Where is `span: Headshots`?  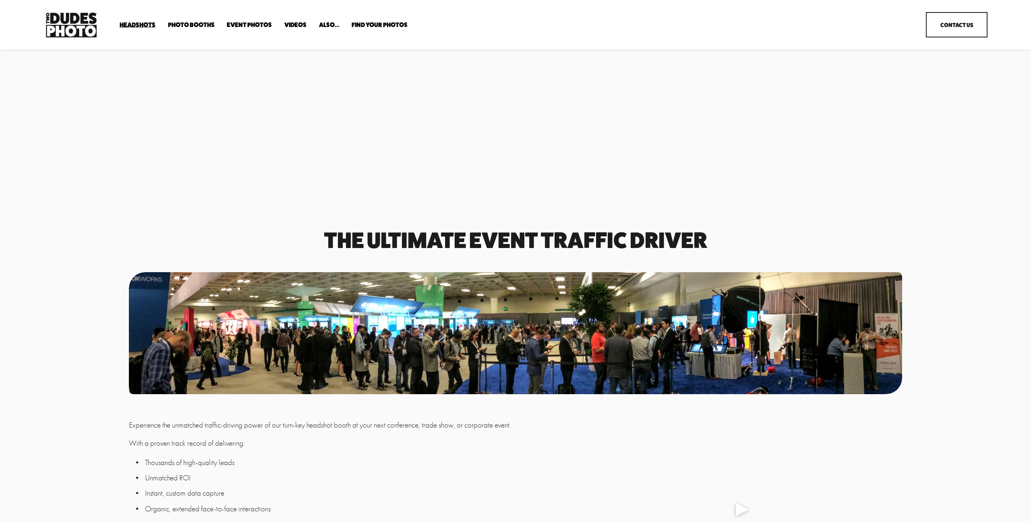 span: Headshots is located at coordinates (137, 25).